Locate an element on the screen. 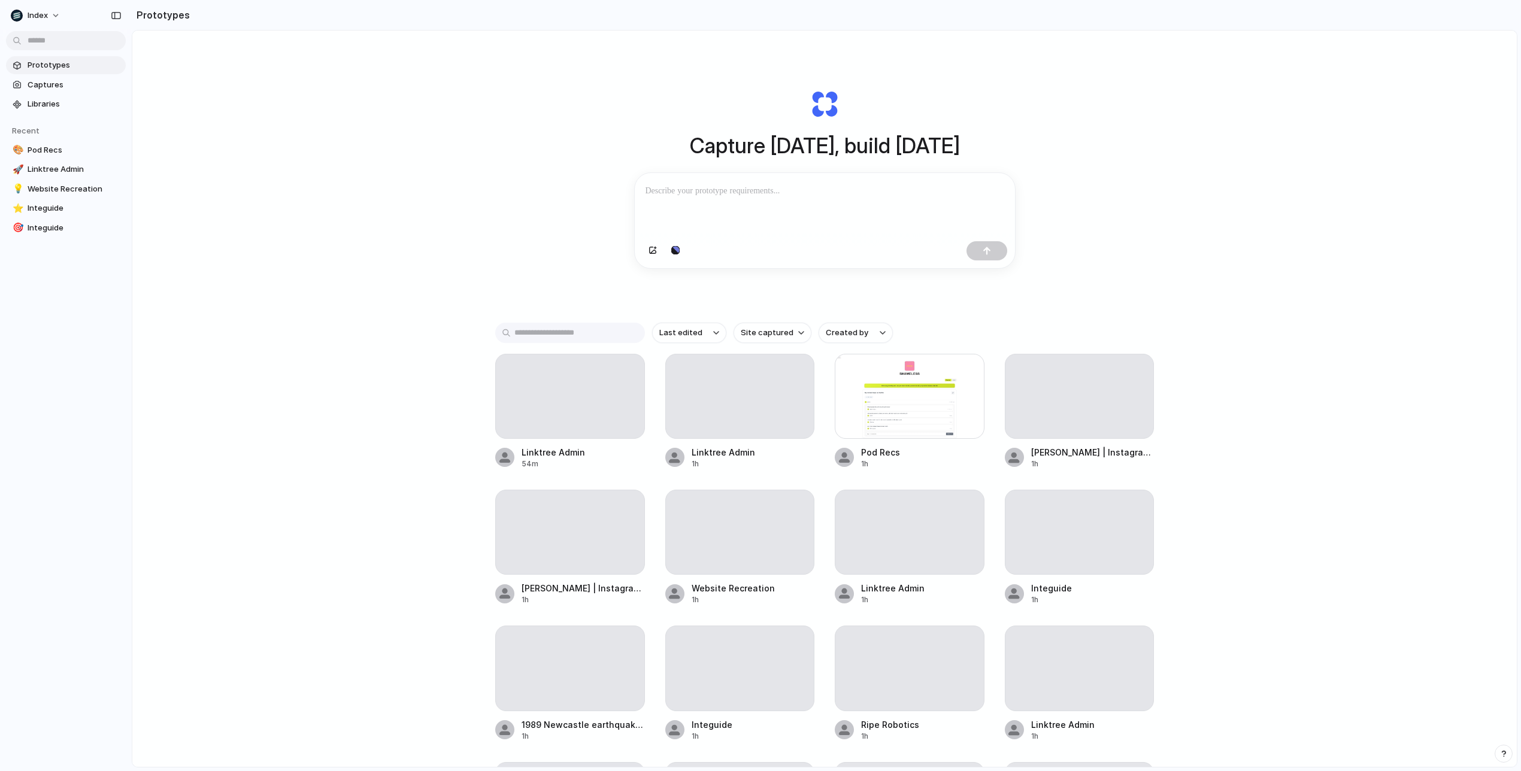  a: 1989 Newcastle earthquake - Wikipedia1h is located at coordinates (570, 683).